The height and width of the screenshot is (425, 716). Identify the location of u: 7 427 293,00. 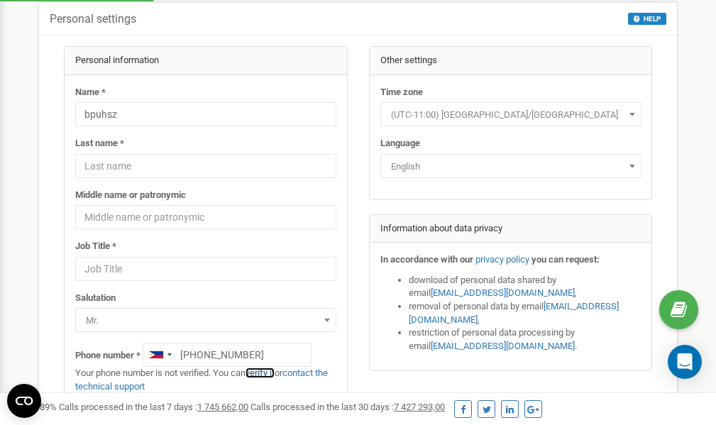
(420, 407).